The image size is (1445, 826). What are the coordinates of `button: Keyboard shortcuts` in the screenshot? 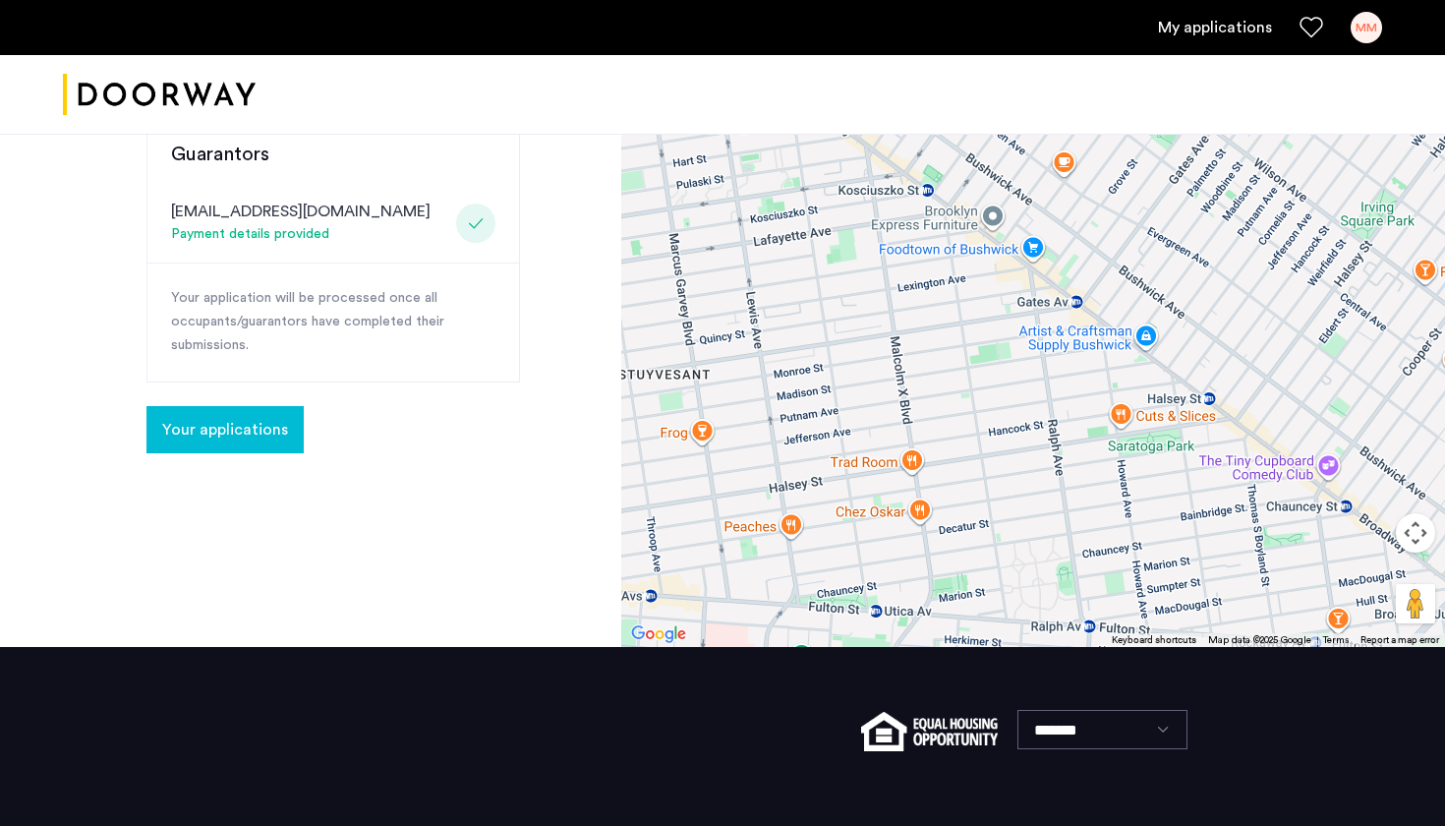 It's located at (1154, 640).